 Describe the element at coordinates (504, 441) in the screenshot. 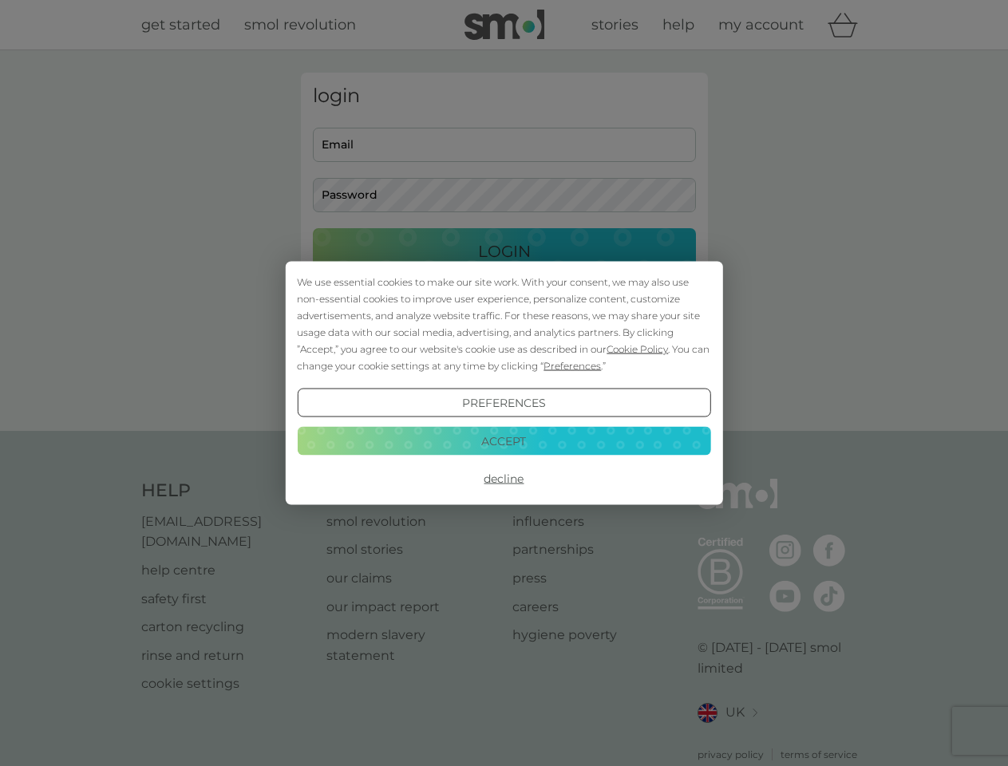

I see `button: Accept` at that location.